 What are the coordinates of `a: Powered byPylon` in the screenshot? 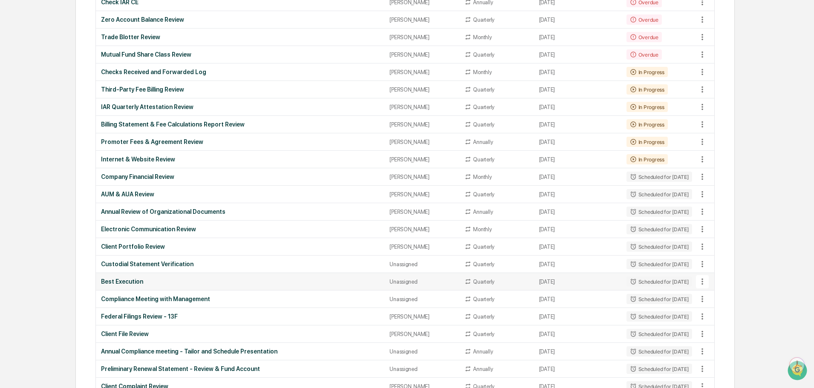 It's located at (81, 147).